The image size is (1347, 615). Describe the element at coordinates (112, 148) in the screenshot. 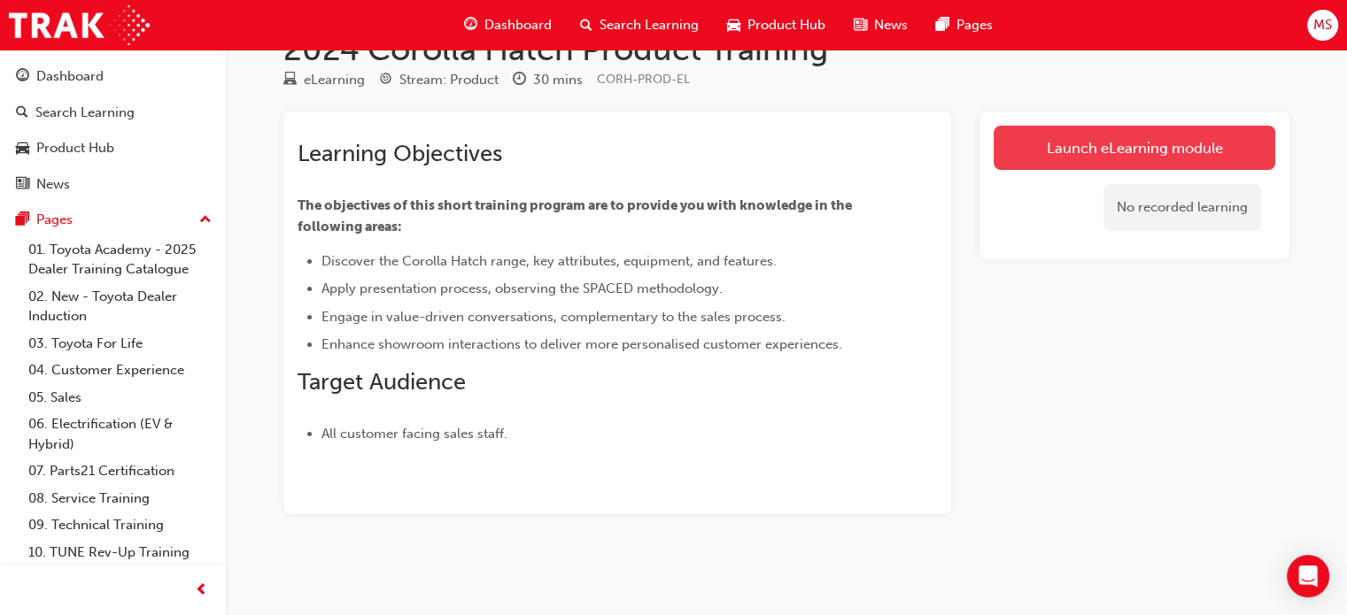

I see `a: Product Hub` at that location.